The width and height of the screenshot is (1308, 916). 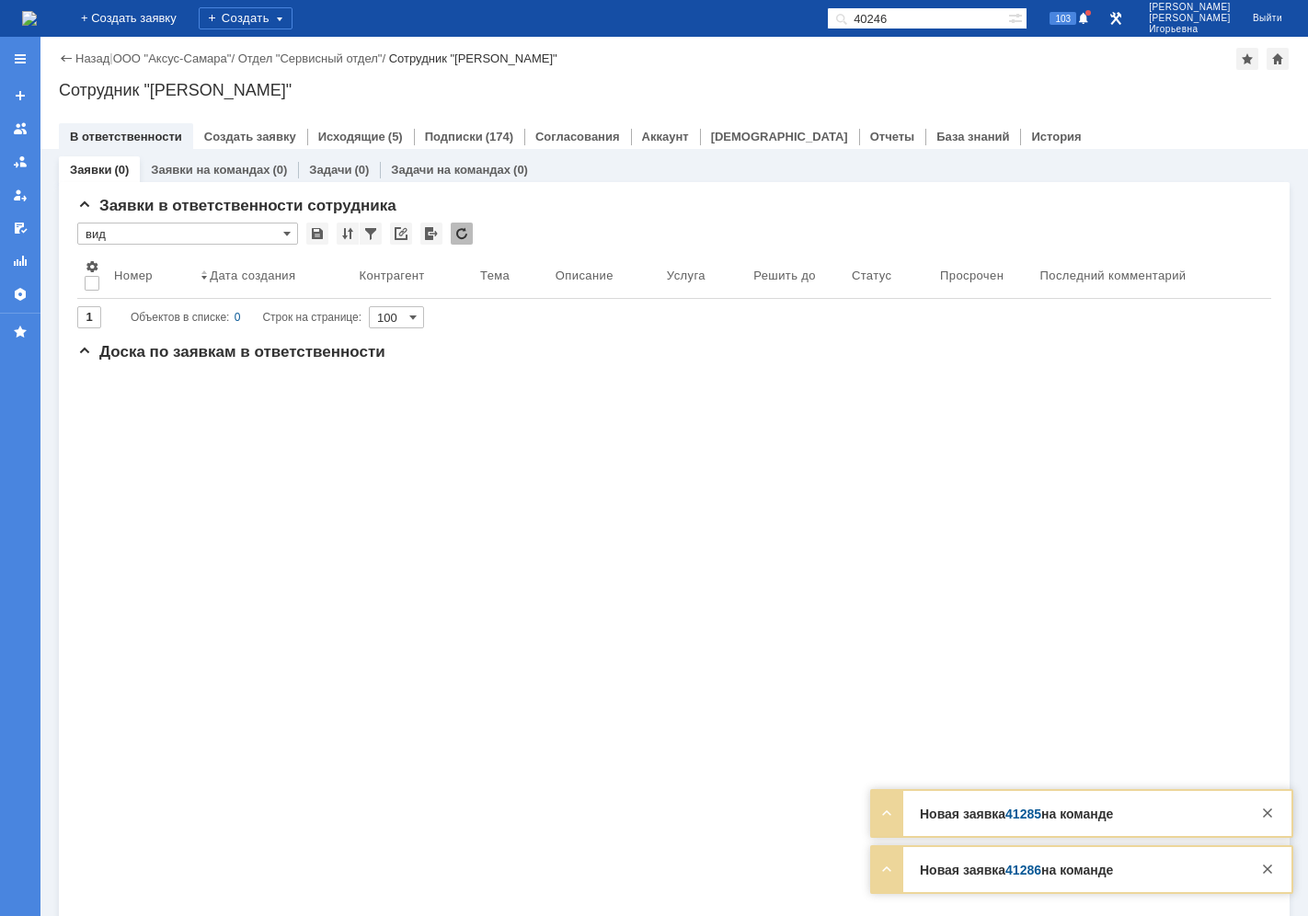 What do you see at coordinates (462, 234) in the screenshot?
I see `div: Обновлять список` at bounding box center [462, 234].